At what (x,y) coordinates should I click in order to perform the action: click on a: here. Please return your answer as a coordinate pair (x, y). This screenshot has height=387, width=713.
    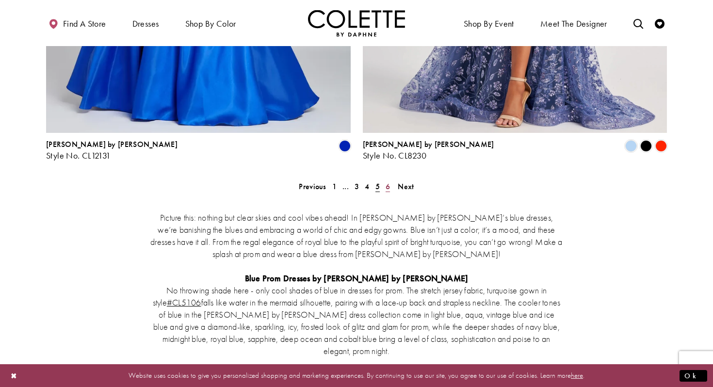
    Looking at the image, I should click on (577, 376).